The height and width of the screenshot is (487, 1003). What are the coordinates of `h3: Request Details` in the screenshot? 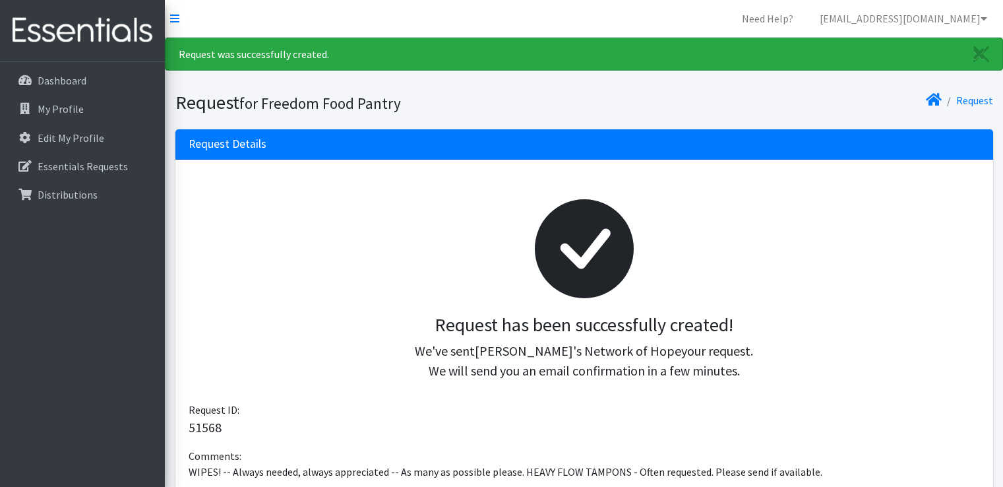 It's located at (227, 144).